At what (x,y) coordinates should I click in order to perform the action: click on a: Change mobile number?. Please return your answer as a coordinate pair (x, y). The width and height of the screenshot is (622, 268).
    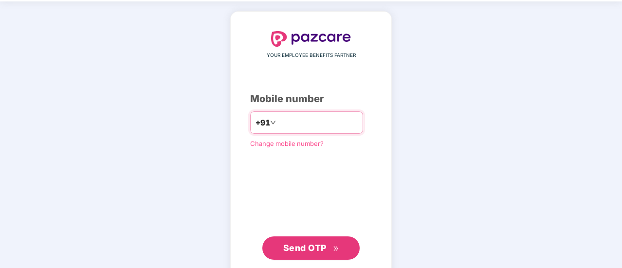
    Looking at the image, I should click on (287, 144).